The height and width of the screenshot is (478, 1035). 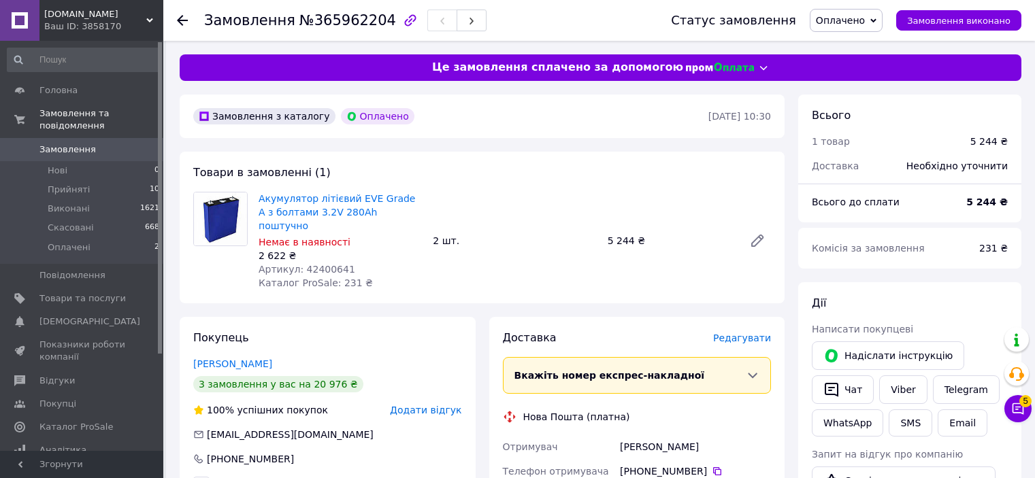 What do you see at coordinates (340, 256) in the screenshot?
I see `div: 2 622 ₴` at bounding box center [340, 256].